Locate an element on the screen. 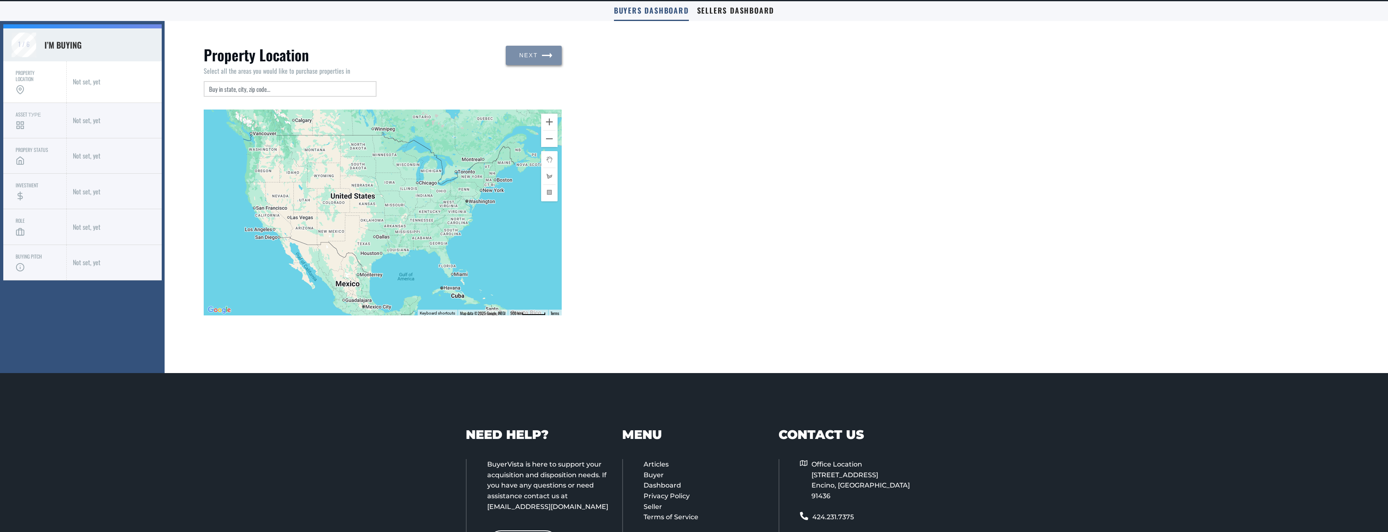 The image size is (1388, 532). span: Map data ©2025 Google, INEGI is located at coordinates (483, 313).